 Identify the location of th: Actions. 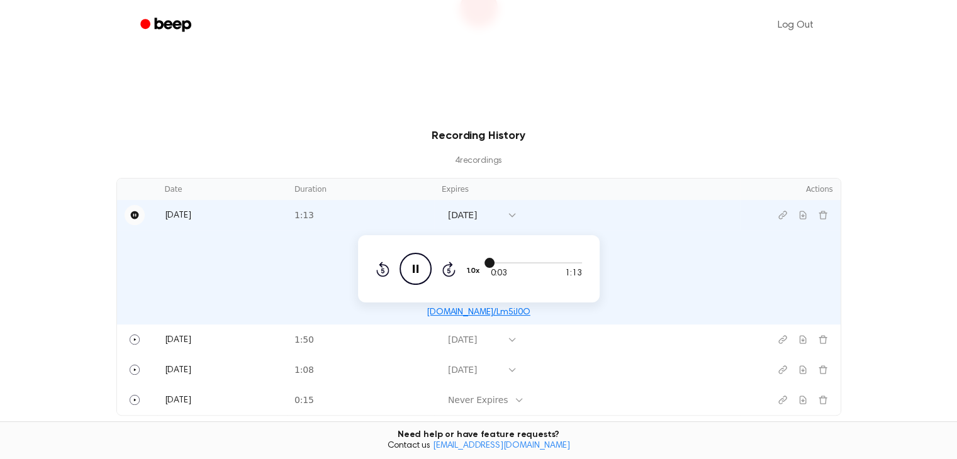
(790, 189).